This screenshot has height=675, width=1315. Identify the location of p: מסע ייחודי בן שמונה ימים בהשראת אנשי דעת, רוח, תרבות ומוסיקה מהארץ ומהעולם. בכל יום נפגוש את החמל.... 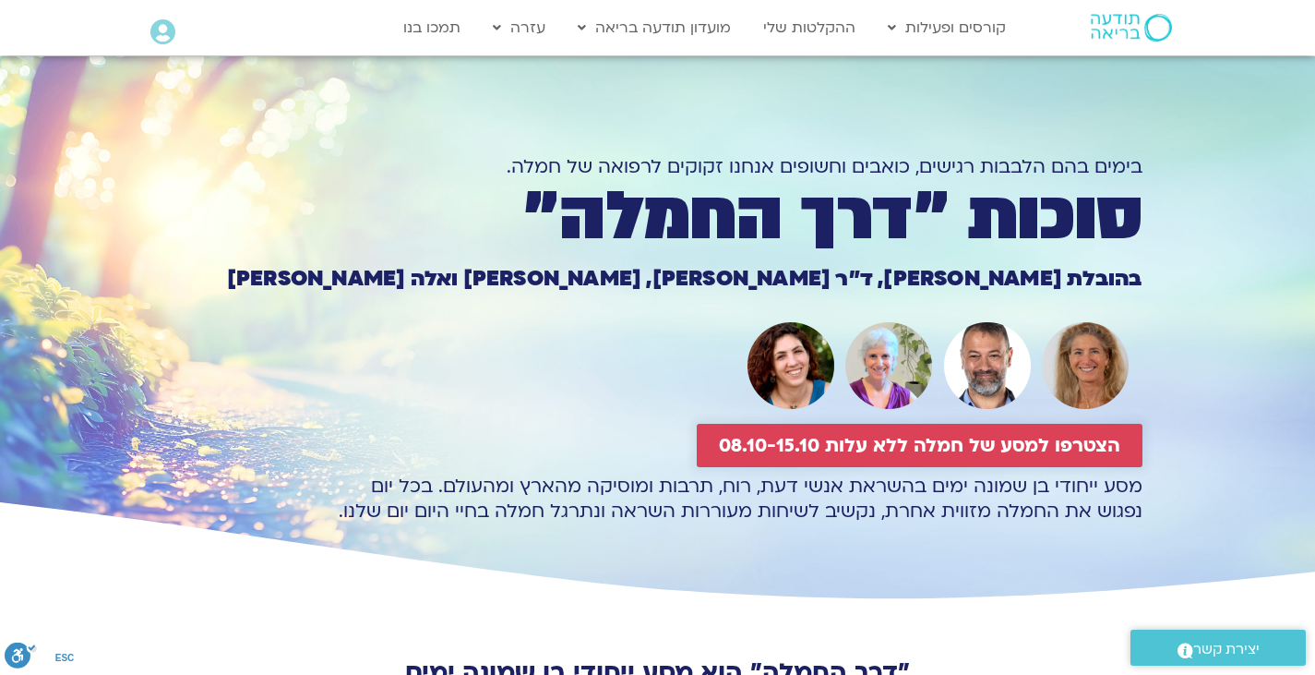
(658, 498).